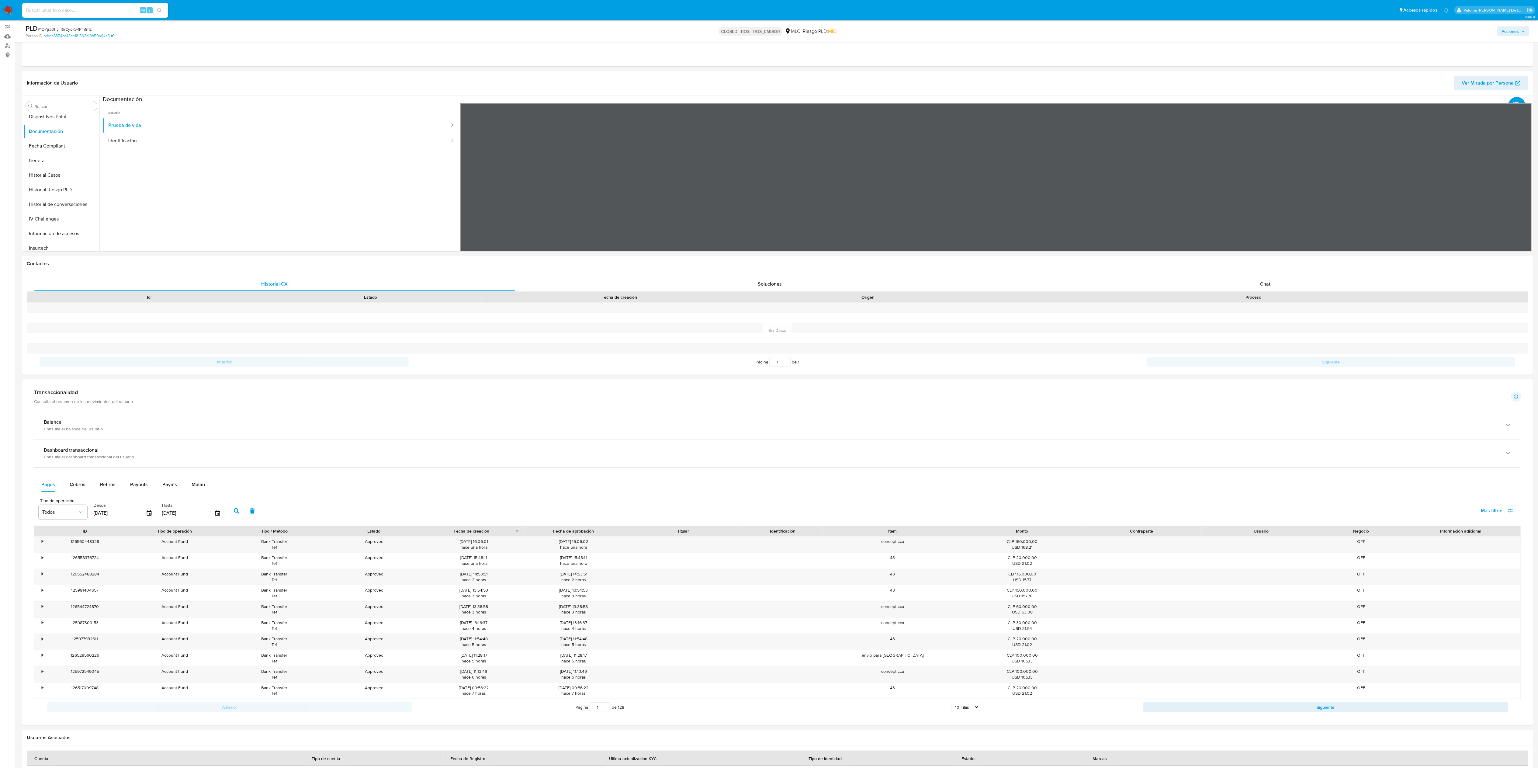  I want to click on button: General, so click(61, 161).